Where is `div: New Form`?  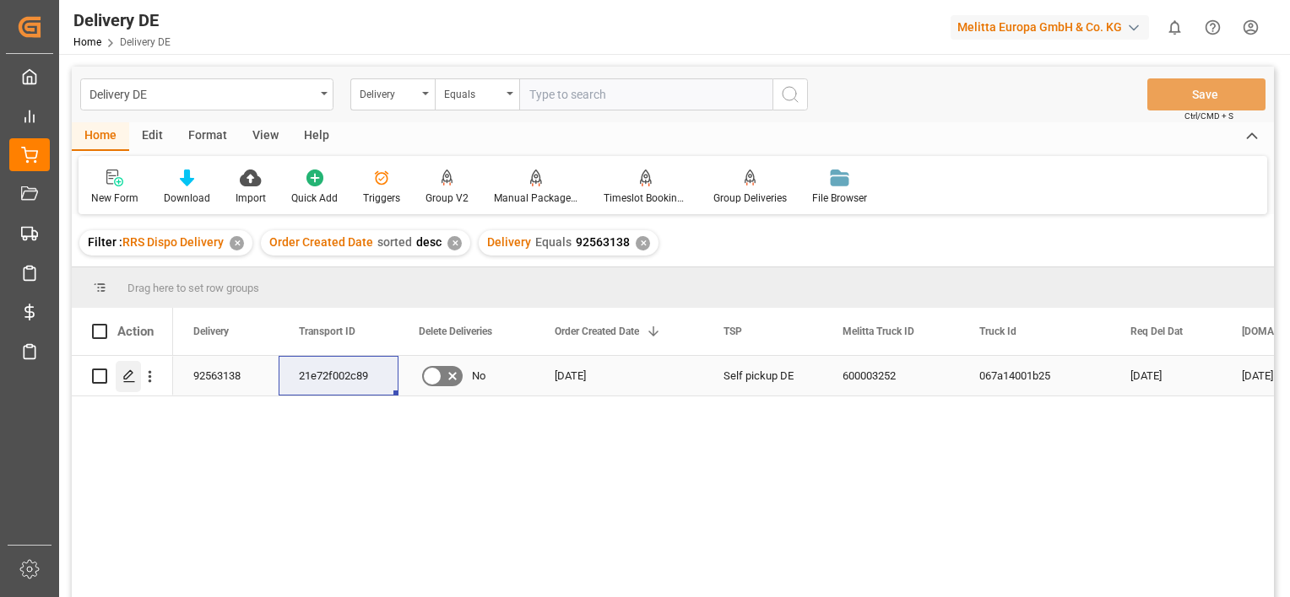
div: New Form is located at coordinates (115, 198).